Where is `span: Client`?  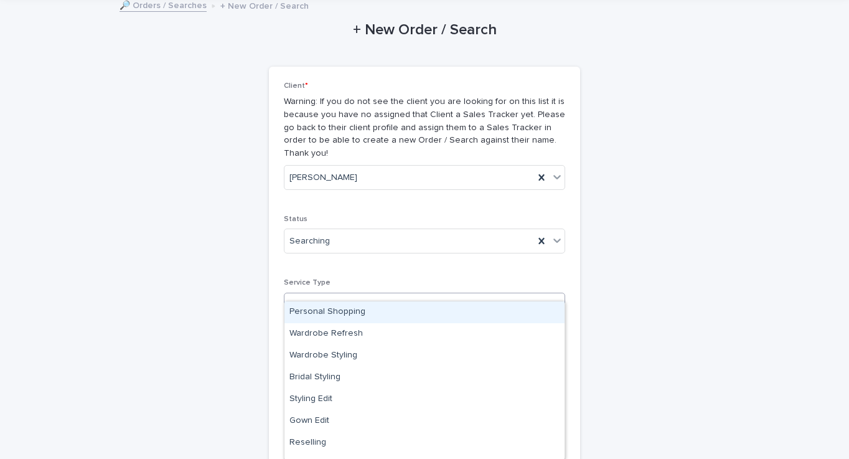
span: Client is located at coordinates (296, 86).